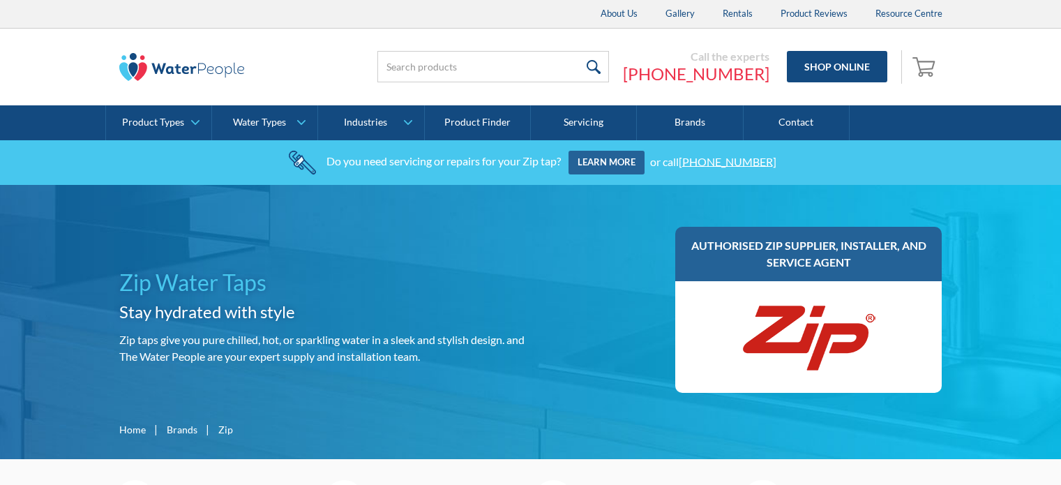 This screenshot has height=485, width=1061. I want to click on a: Open empty cart, so click(926, 67).